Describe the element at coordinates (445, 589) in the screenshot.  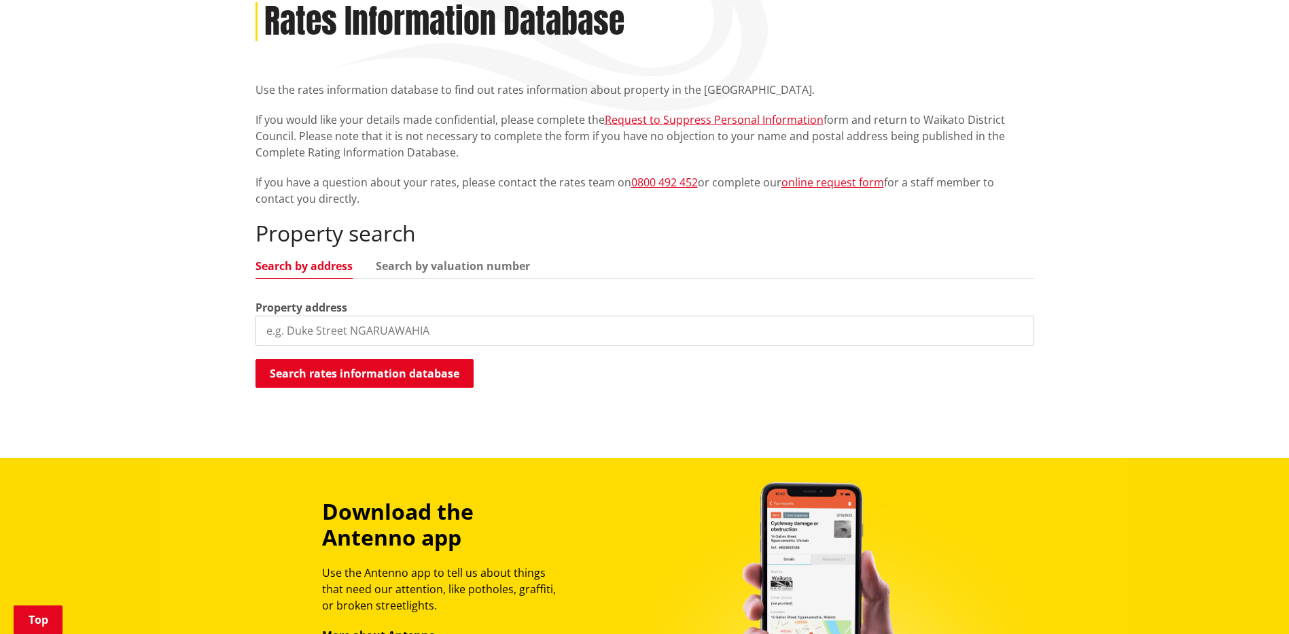
I see `p: Use the Antenno app to tell us about things that need our attention, like potholes, graffiti, or ...` at that location.